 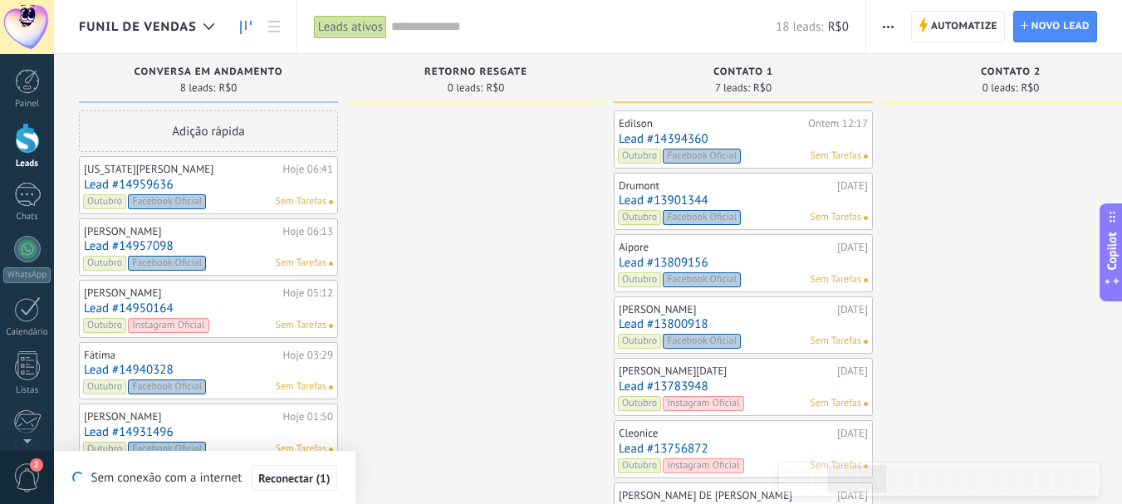 I want to click on div: Chats, so click(x=27, y=217).